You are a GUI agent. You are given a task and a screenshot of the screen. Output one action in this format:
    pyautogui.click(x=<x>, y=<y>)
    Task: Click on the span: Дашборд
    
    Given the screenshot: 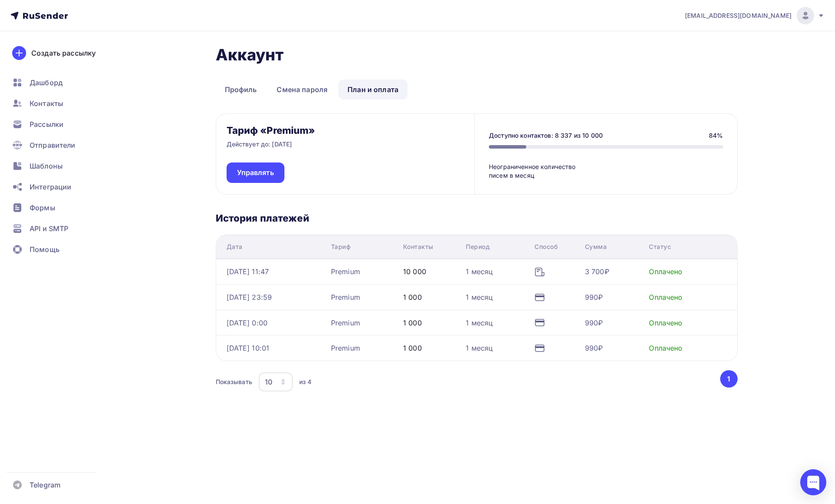 What is the action you would take?
    pyautogui.click(x=46, y=83)
    